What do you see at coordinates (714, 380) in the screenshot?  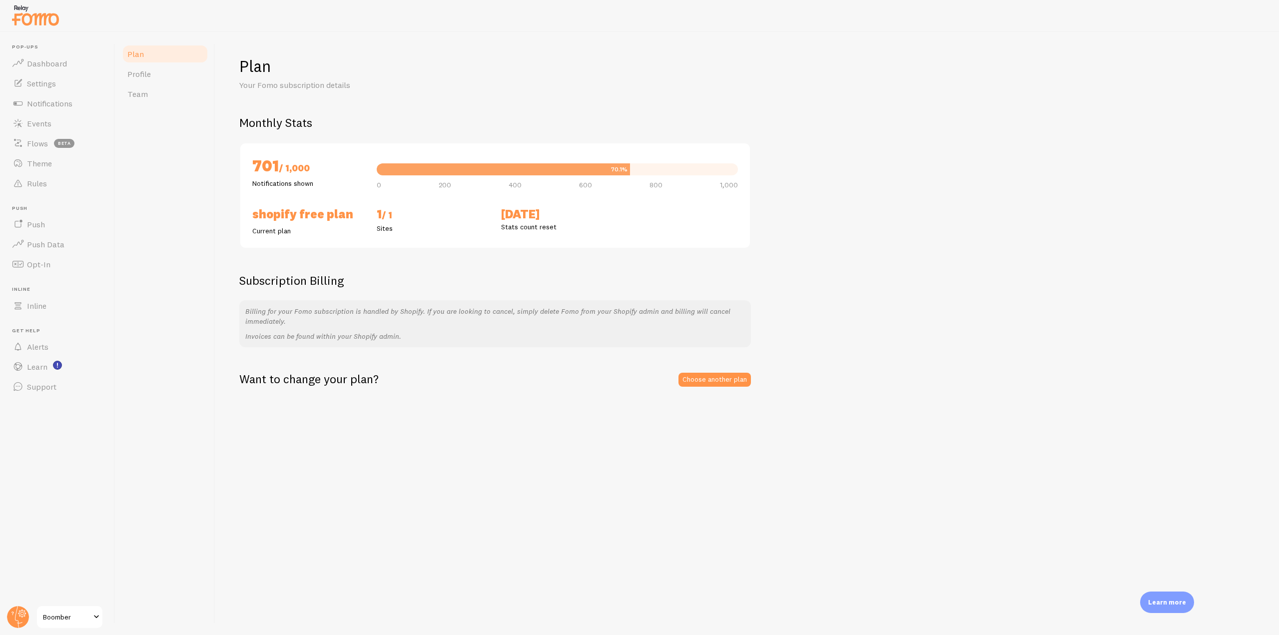 I see `a: Choose another plan` at bounding box center [714, 380].